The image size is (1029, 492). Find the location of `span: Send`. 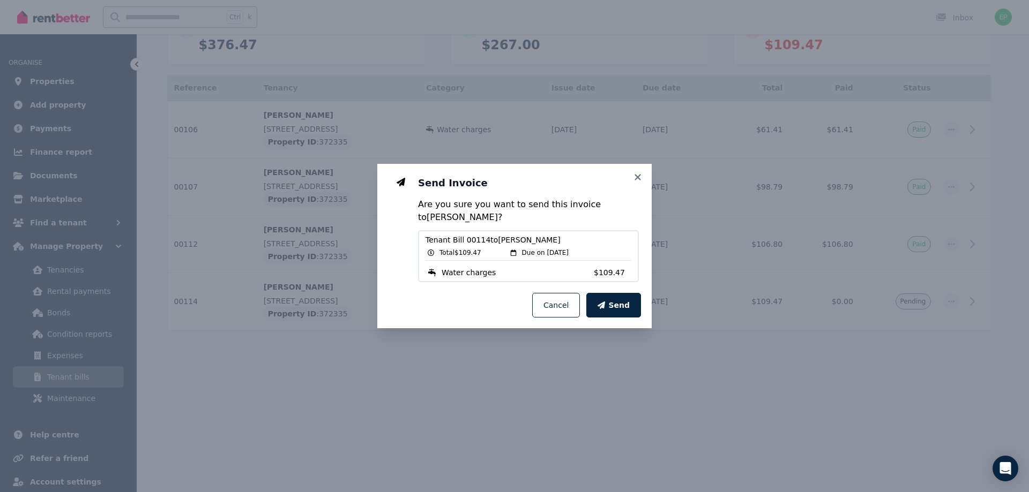

span: Send is located at coordinates (619, 305).